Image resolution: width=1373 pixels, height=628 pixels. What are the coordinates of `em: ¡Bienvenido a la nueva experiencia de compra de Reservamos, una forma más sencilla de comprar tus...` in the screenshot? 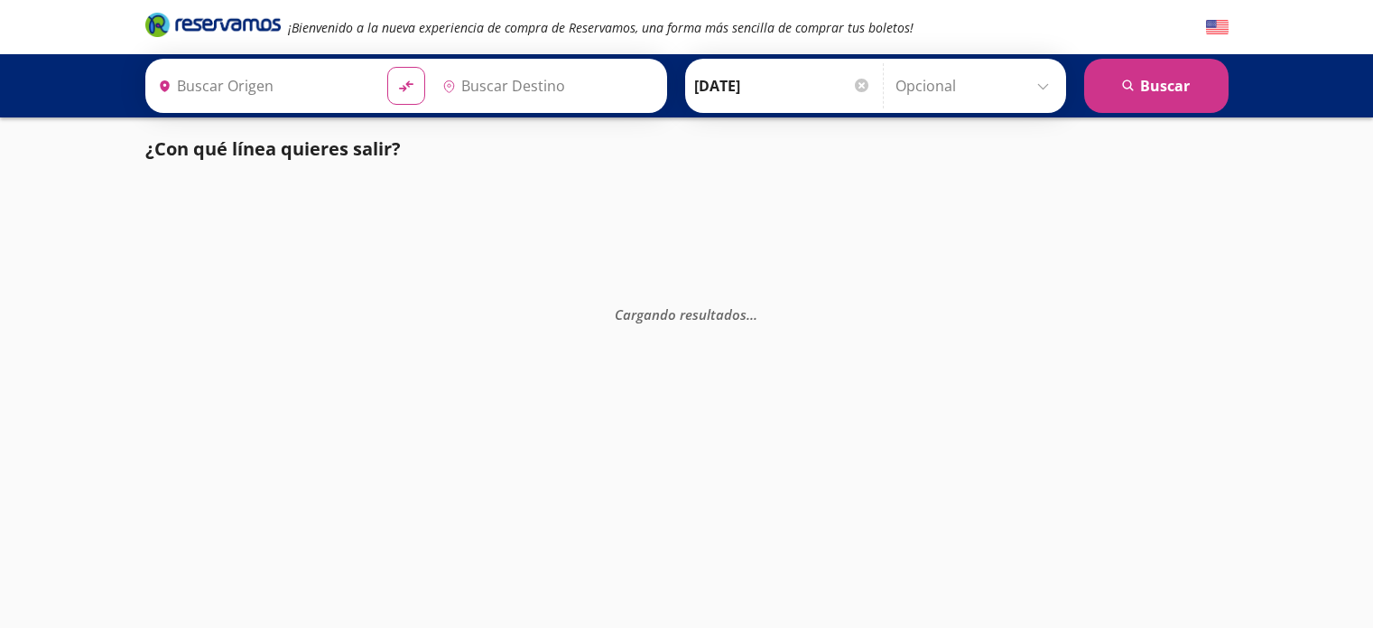 It's located at (600, 27).